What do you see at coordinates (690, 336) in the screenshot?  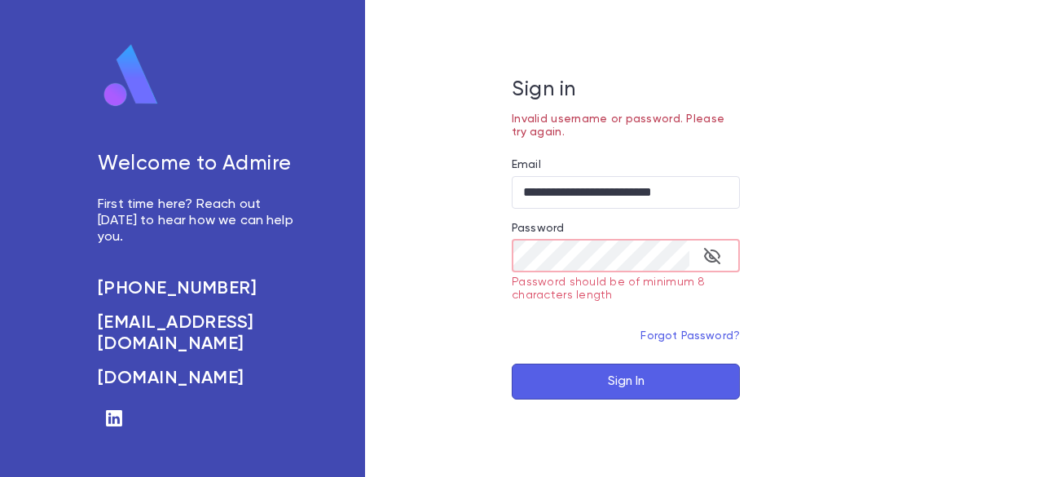 I see `a: Forgot Password?` at bounding box center [690, 336].